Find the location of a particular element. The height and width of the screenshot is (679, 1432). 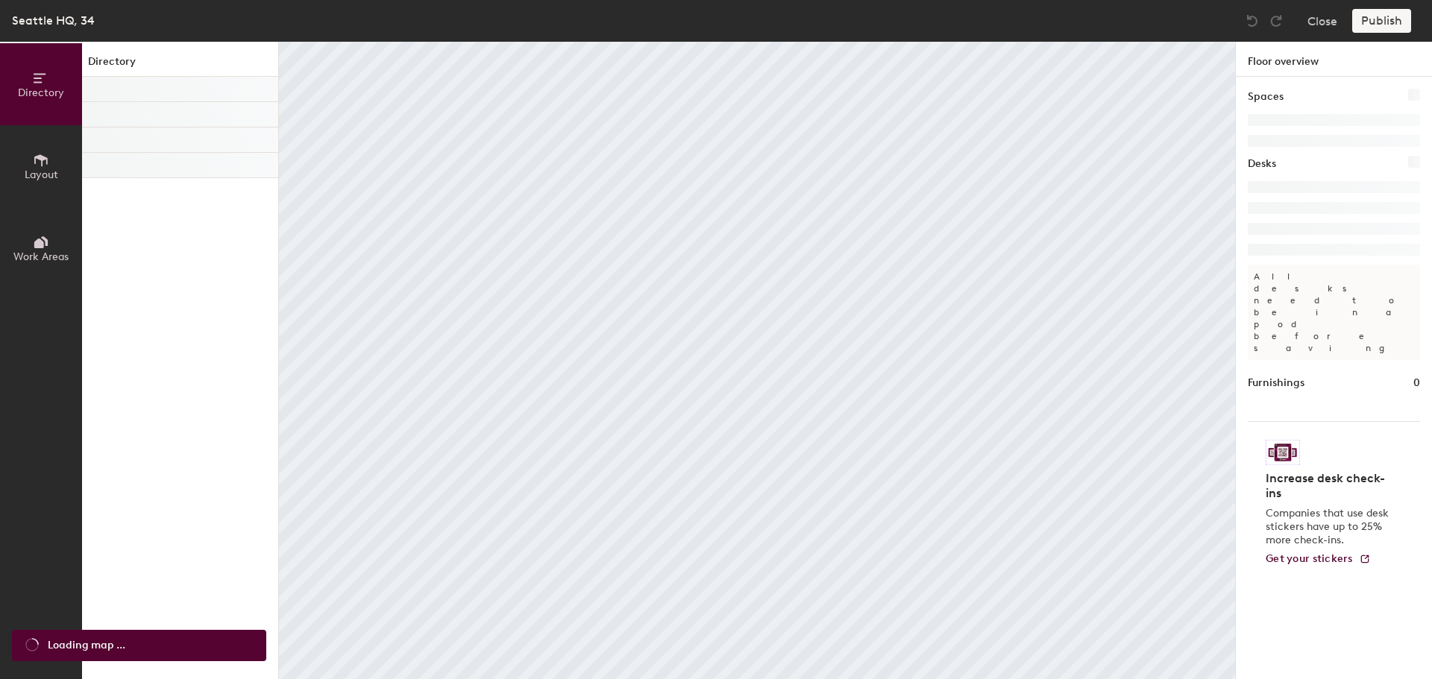

img: Undo is located at coordinates (1252, 21).